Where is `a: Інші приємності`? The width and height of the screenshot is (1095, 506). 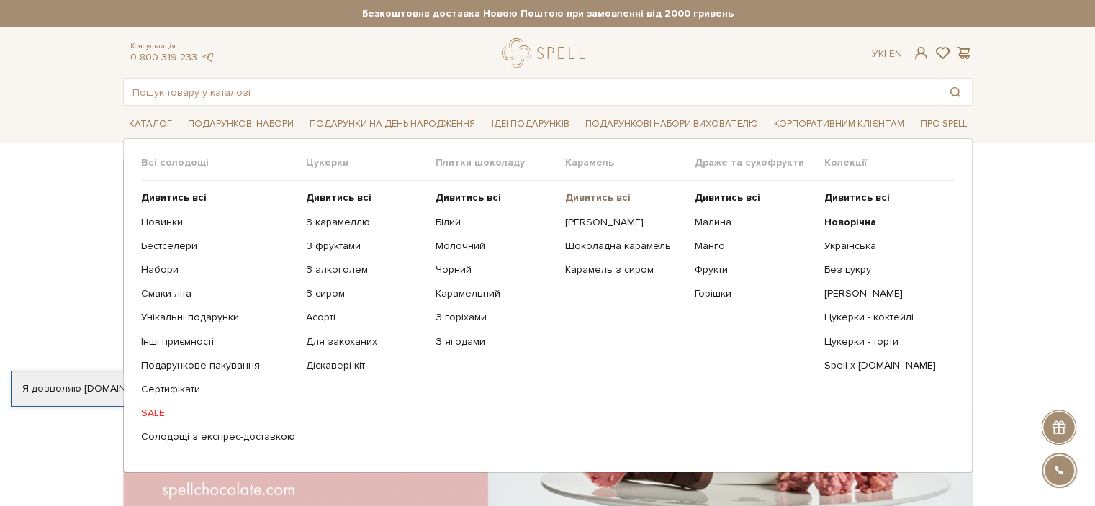
a: Інші приємності is located at coordinates (218, 342).